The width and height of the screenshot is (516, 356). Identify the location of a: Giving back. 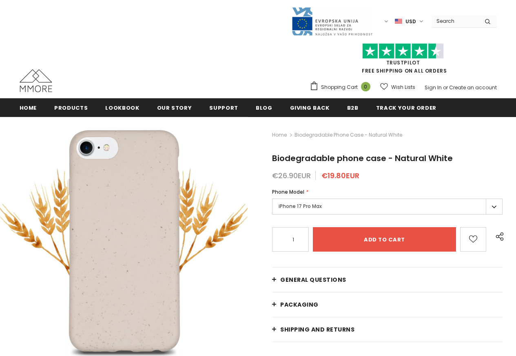
(310, 107).